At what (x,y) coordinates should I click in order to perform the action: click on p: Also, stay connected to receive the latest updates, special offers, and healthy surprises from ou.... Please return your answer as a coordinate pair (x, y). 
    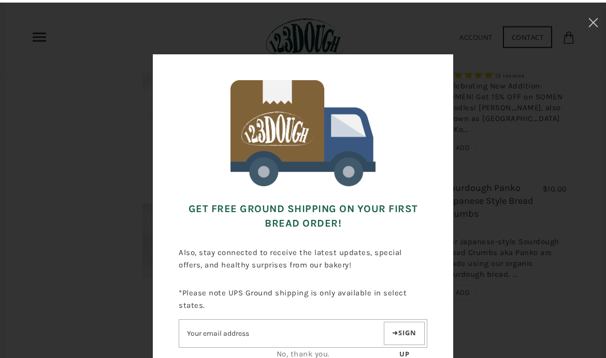
    Looking at the image, I should click on (303, 256).